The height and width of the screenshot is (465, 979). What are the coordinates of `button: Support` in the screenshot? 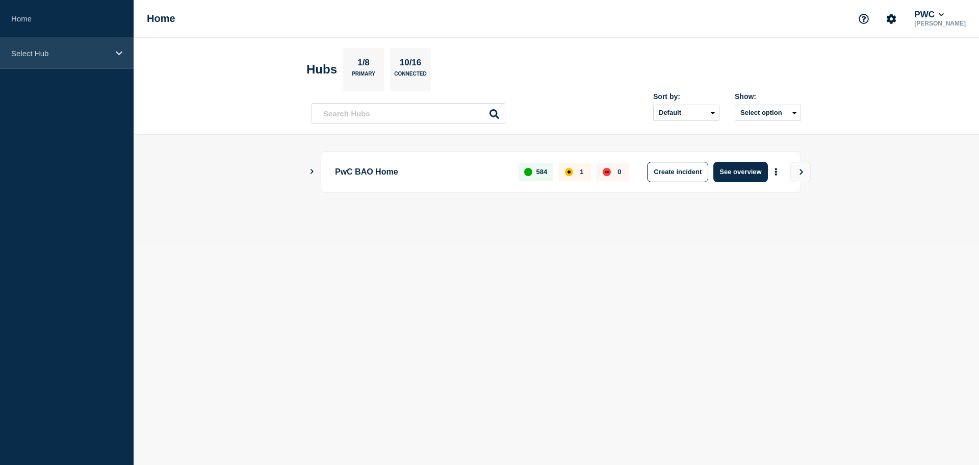 It's located at (864, 19).